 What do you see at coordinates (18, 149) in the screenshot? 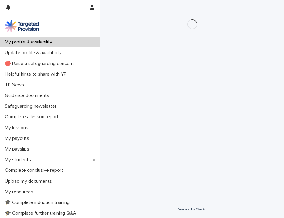
I see `p: My payslips` at bounding box center [18, 149].